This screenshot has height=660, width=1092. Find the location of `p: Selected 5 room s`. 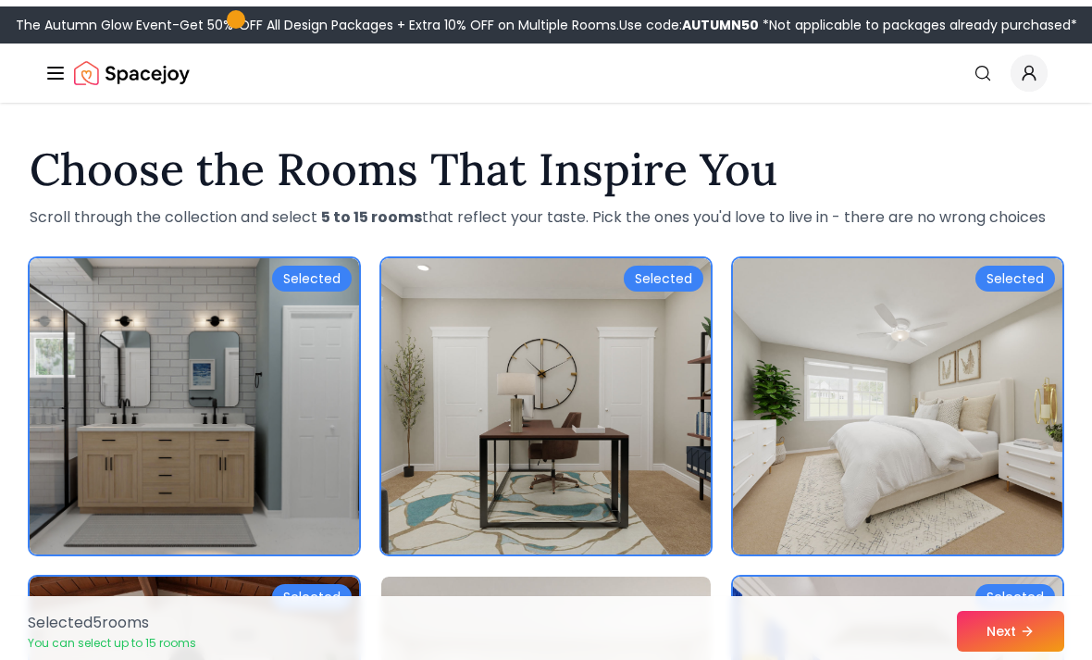

p: Selected 5 room s is located at coordinates (112, 616).